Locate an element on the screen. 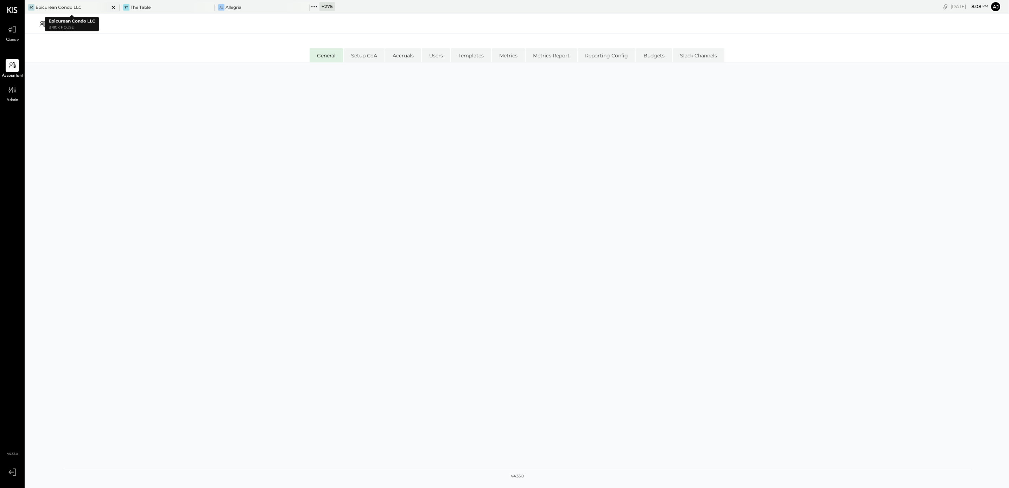  span: Queue is located at coordinates (12, 40).